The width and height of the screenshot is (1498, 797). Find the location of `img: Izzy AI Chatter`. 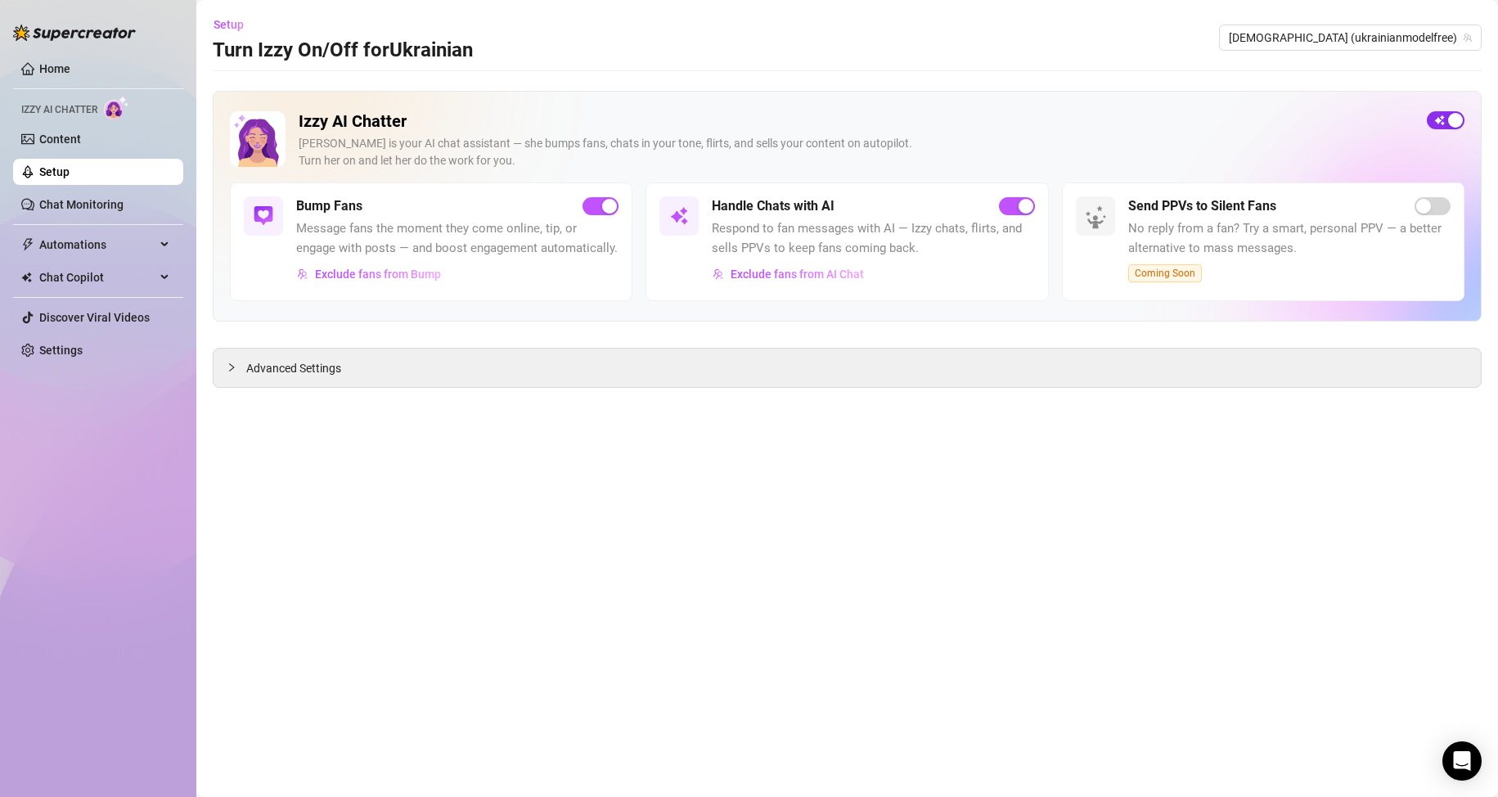

img: Izzy AI Chatter is located at coordinates (258, 139).